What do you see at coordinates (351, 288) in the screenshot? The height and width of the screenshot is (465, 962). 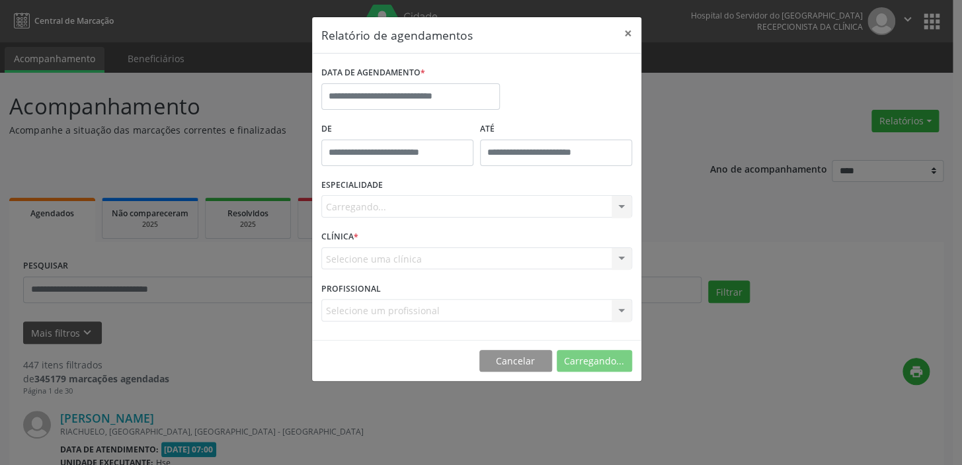 I see `label: PROFISSIONAL` at bounding box center [351, 288].